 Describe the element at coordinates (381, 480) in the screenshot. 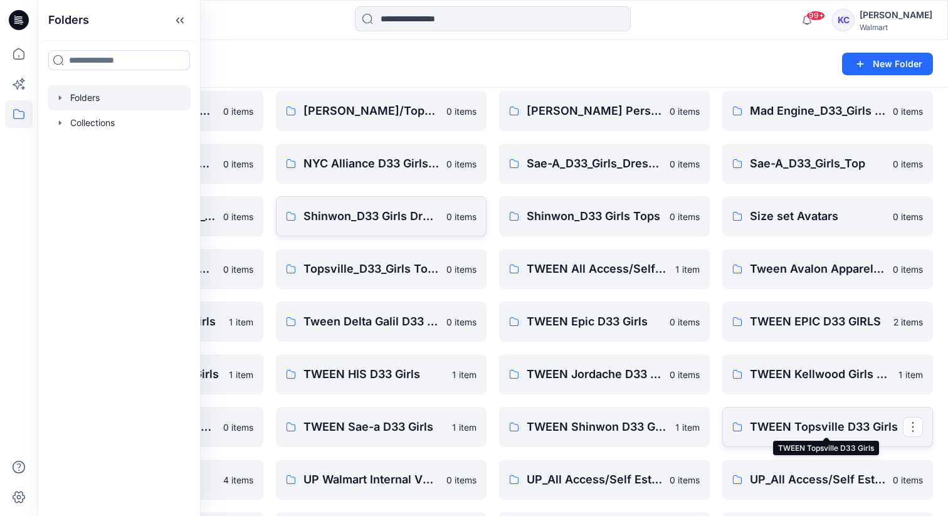

I see `a: UP Walmart Internal VStitcher Training0 items` at that location.